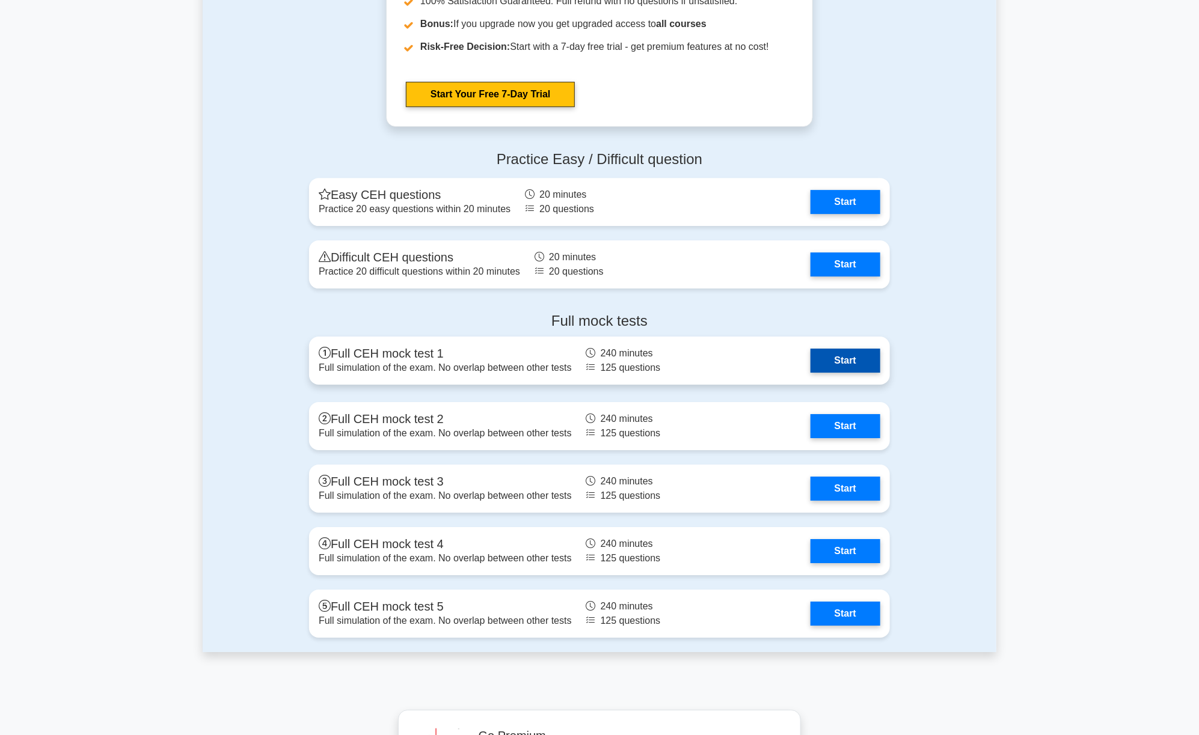 Image resolution: width=1199 pixels, height=735 pixels. What do you see at coordinates (490, 94) in the screenshot?
I see `a: Start Your Free 7-Day Trial` at bounding box center [490, 94].